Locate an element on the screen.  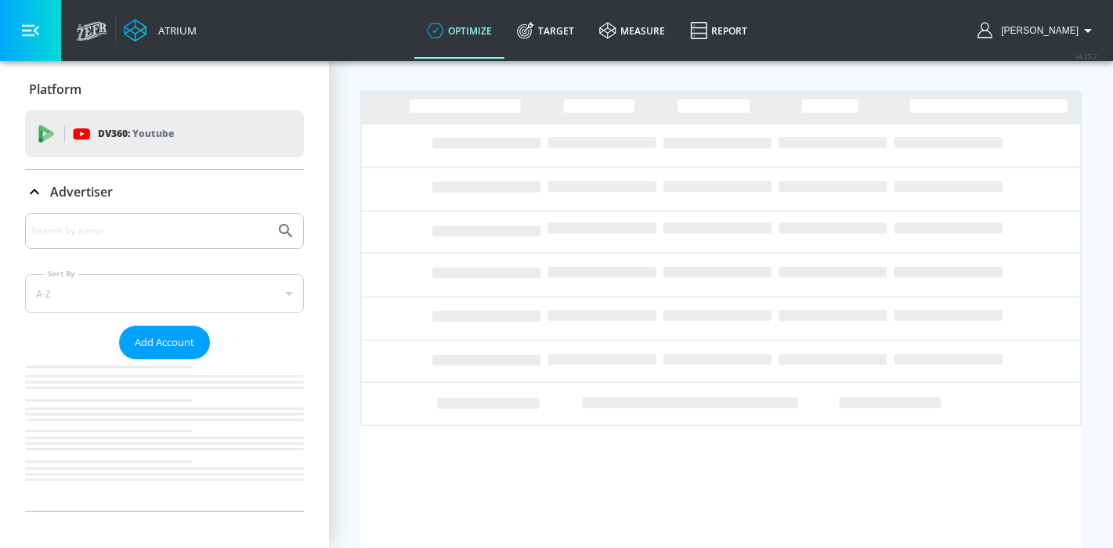
a: Target is located at coordinates (545, 31).